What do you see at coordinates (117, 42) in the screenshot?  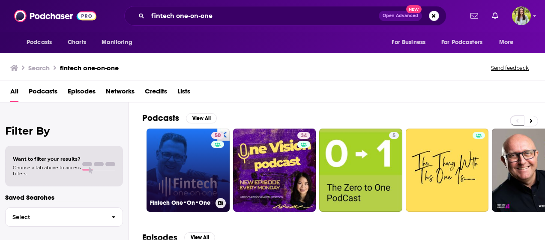 I see `span: Monitoring` at bounding box center [117, 42].